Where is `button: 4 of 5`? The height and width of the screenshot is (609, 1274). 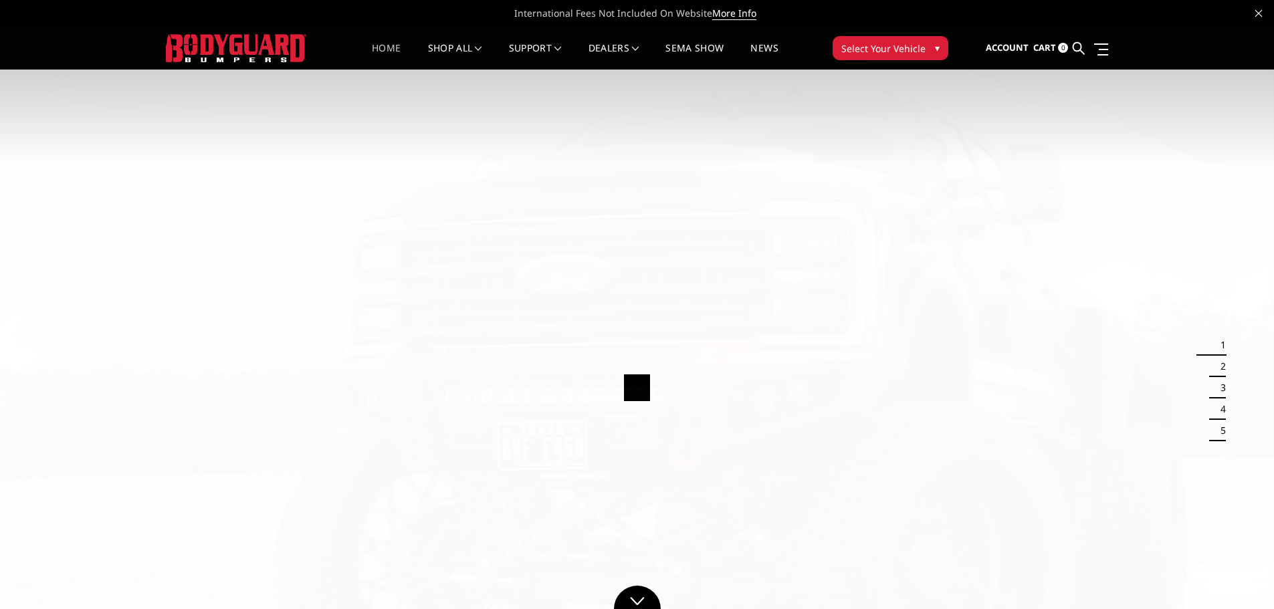 button: 4 of 5 is located at coordinates (1219, 409).